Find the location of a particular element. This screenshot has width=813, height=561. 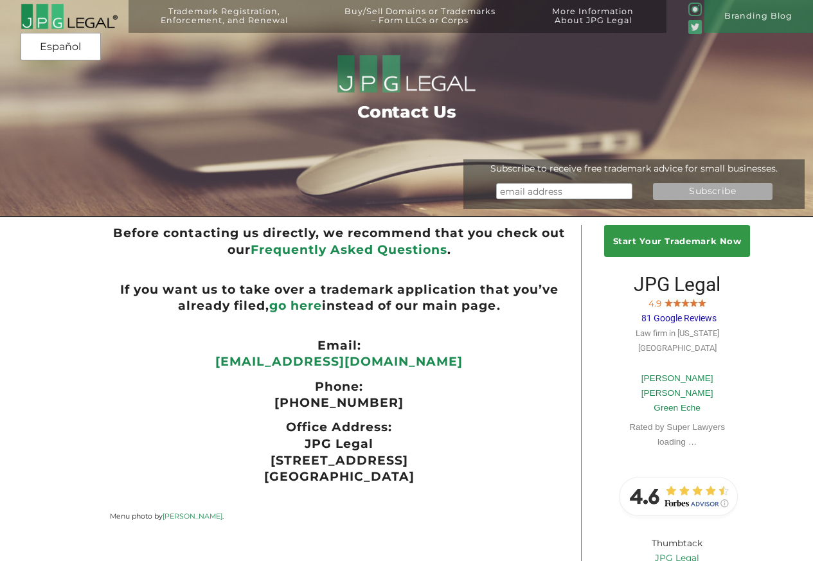

ul: Email: is located at coordinates (339, 346).